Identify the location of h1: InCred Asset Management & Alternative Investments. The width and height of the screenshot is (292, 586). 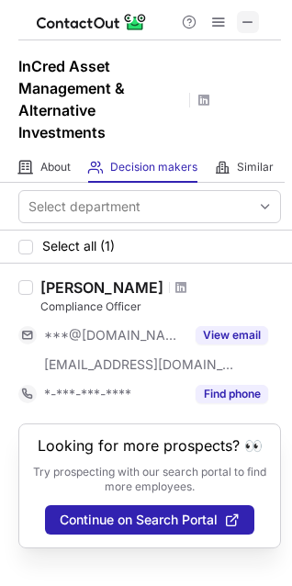
(101, 99).